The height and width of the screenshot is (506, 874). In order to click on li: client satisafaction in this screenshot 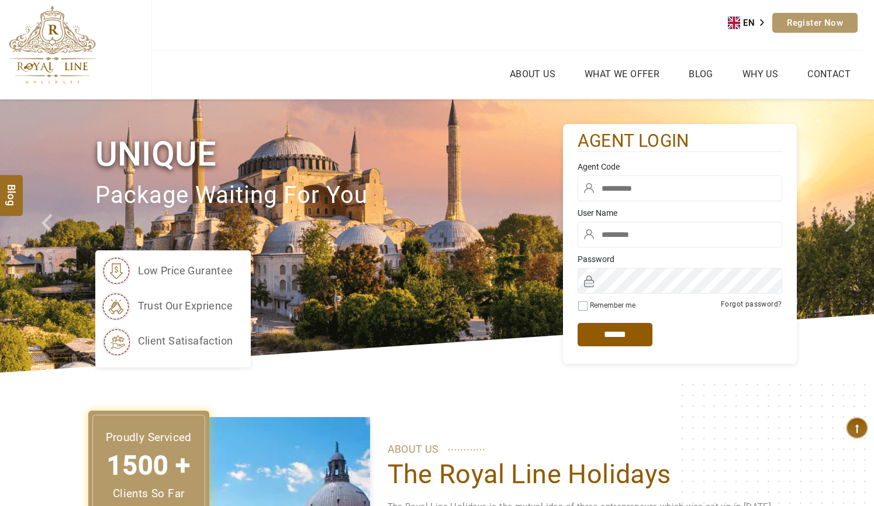, I will do `click(167, 341)`.